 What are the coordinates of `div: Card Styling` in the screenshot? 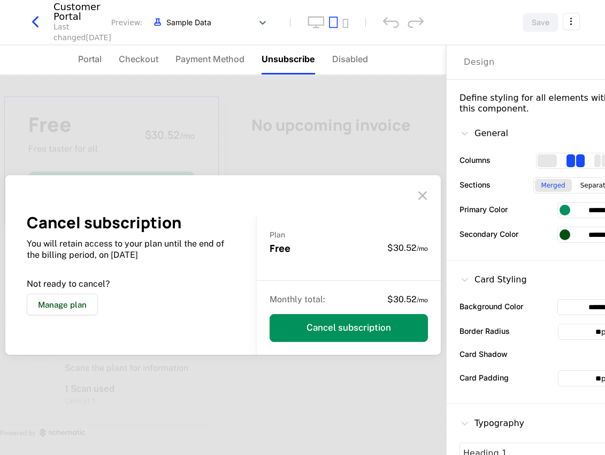 It's located at (494, 279).